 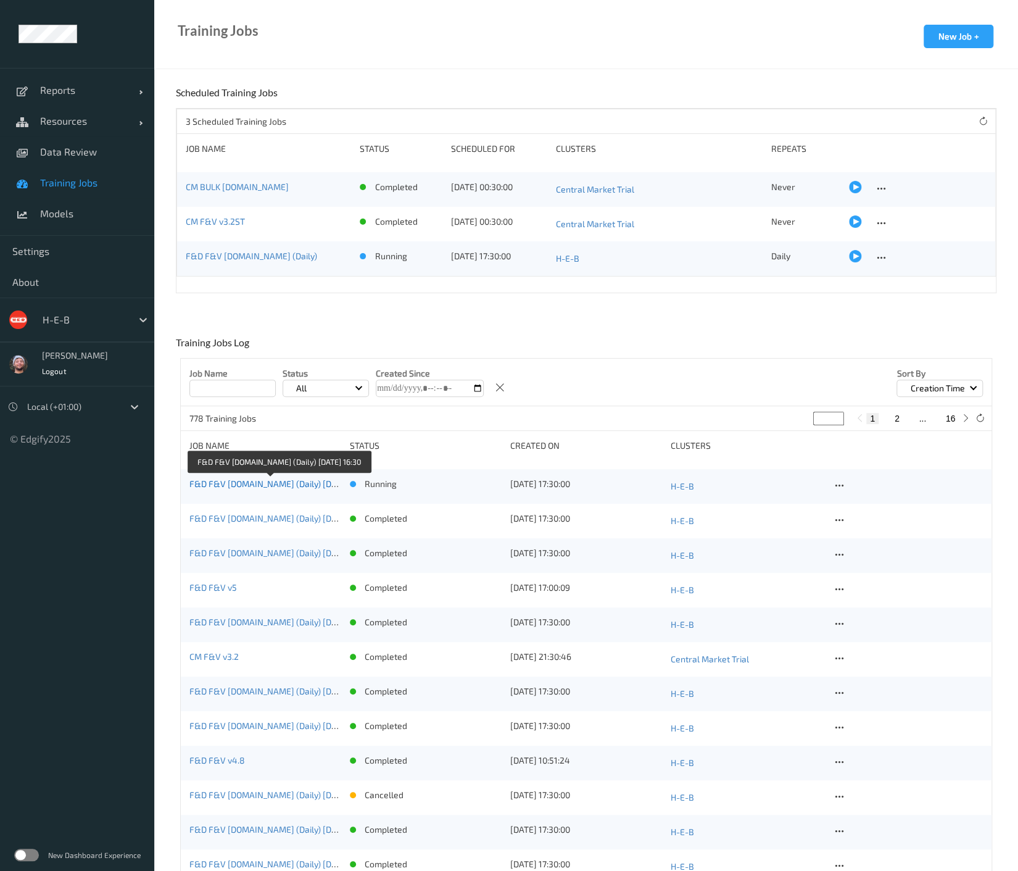 What do you see at coordinates (937, 388) in the screenshot?
I see `p: Creation Time` at bounding box center [937, 388].